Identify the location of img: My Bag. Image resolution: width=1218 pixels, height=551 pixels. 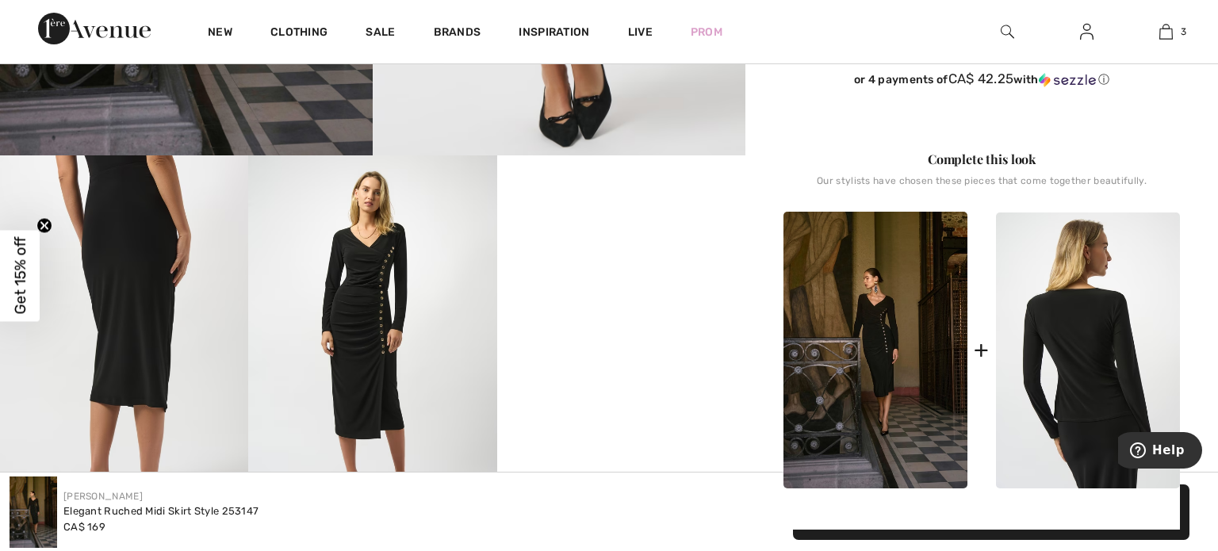
(1166, 32).